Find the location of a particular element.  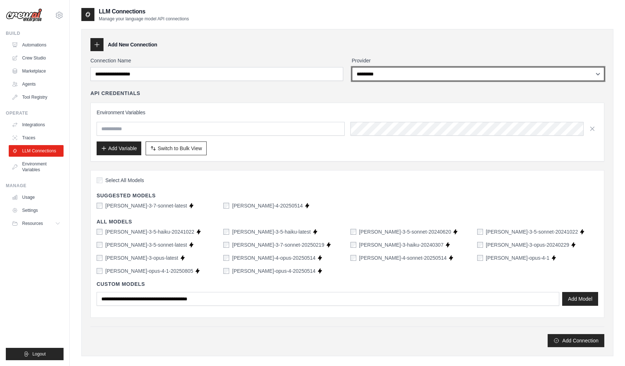

p: Manage your language model API connections is located at coordinates (144, 19).